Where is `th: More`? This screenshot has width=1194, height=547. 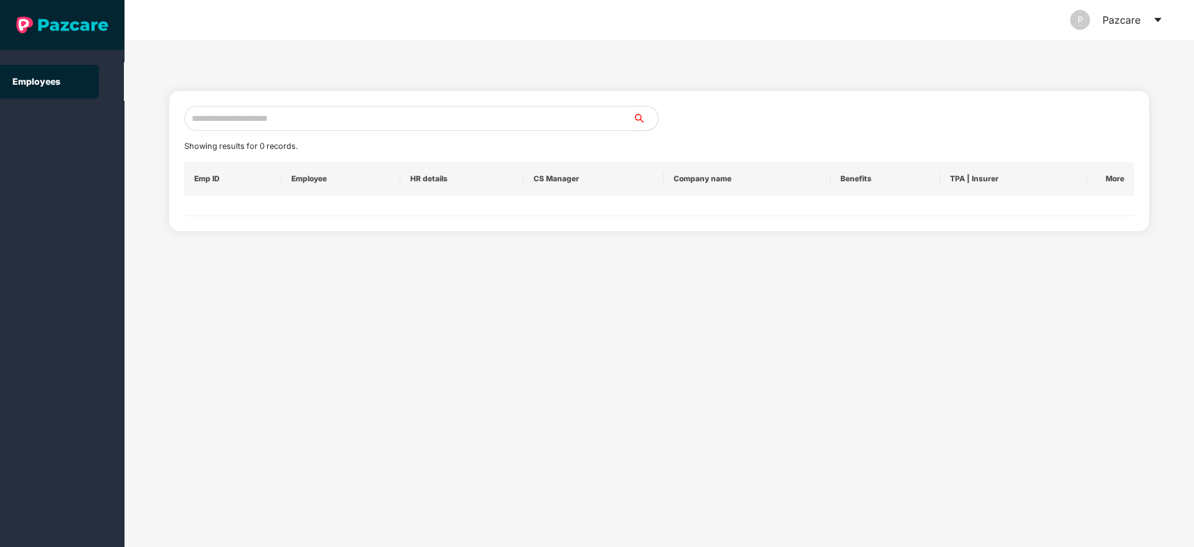 th: More is located at coordinates (1111, 179).